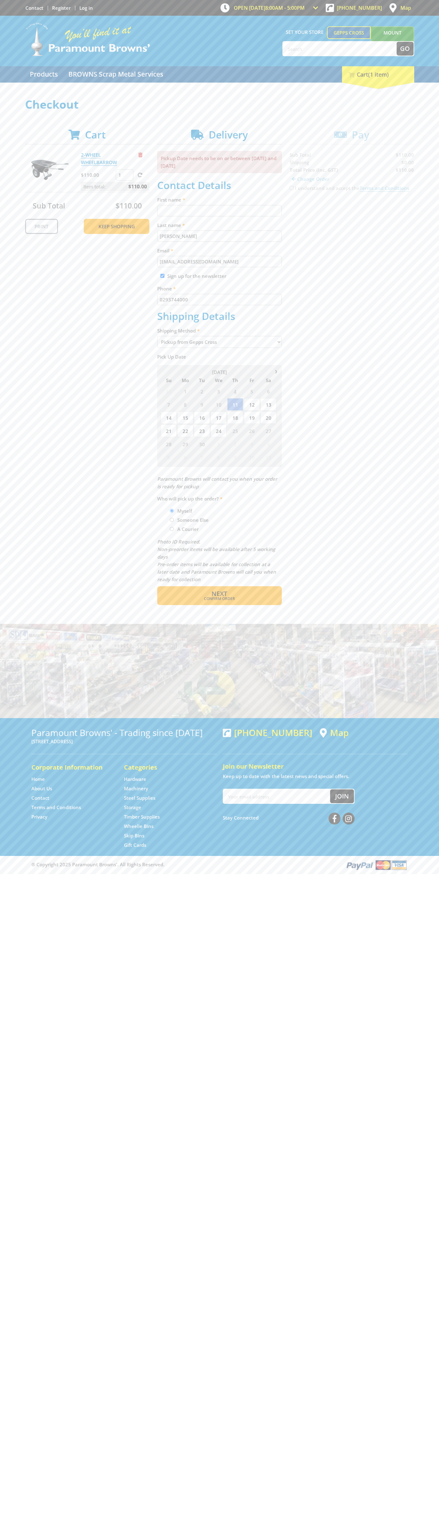 This screenshot has width=439, height=1526. What do you see at coordinates (340, 49) in the screenshot?
I see `input: Search` at bounding box center [340, 49].